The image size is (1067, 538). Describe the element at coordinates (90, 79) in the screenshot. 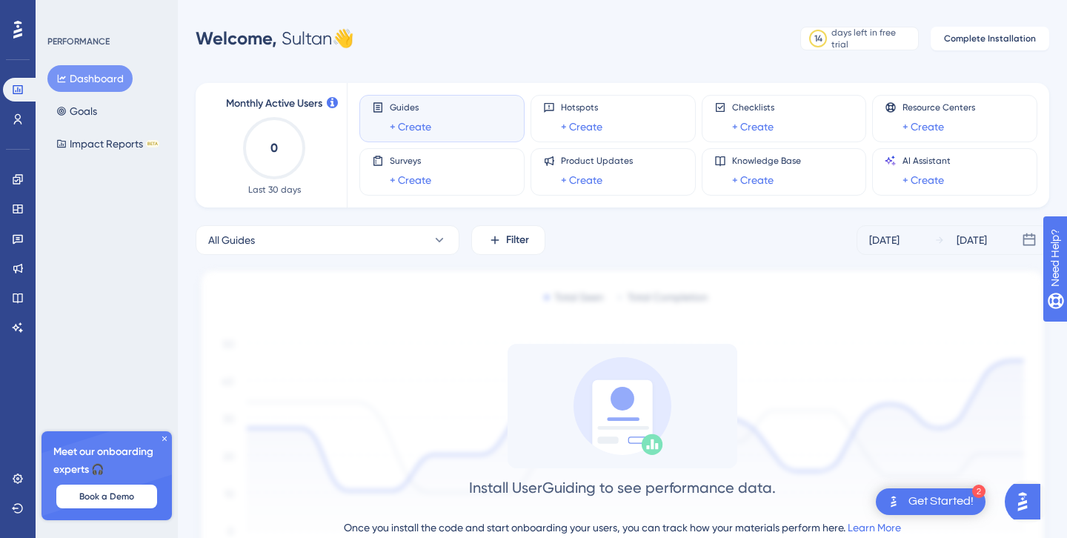

I see `button: Dashboard` at that location.